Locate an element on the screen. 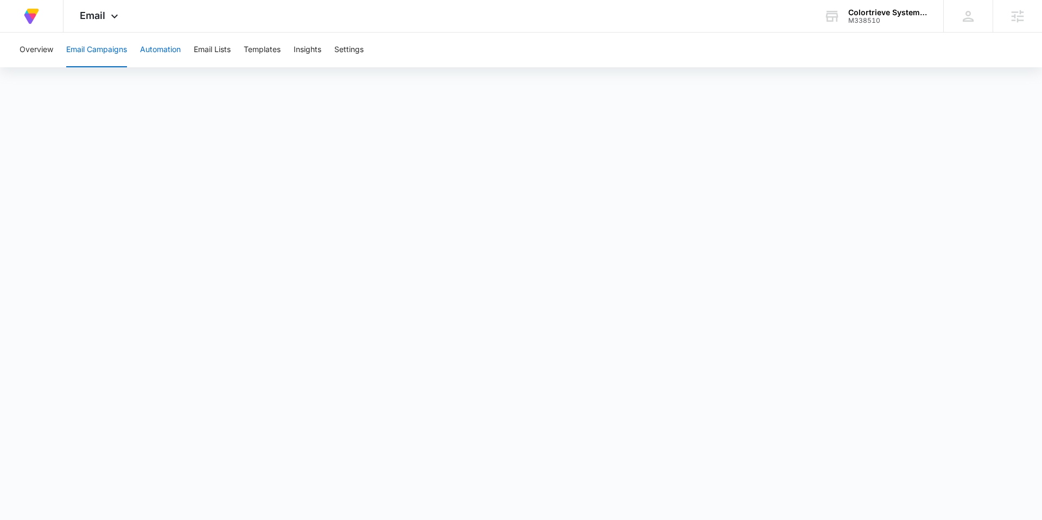 The height and width of the screenshot is (520, 1042). button: Automation is located at coordinates (160, 50).